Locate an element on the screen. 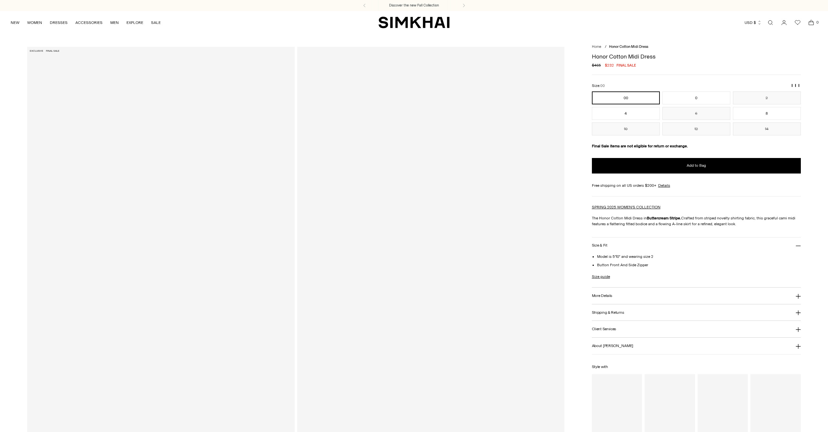 The image size is (828, 432). span: Add to Bag is located at coordinates (696, 166).